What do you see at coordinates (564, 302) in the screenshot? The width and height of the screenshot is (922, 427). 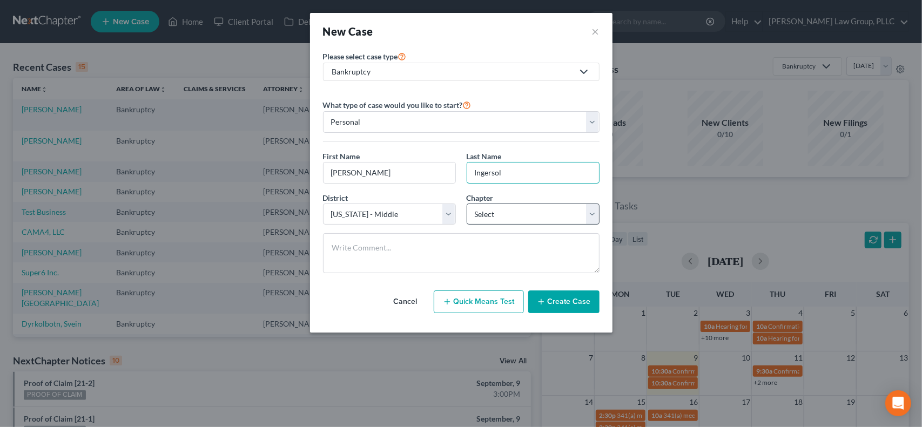 I see `button: Create Case` at bounding box center [564, 302].